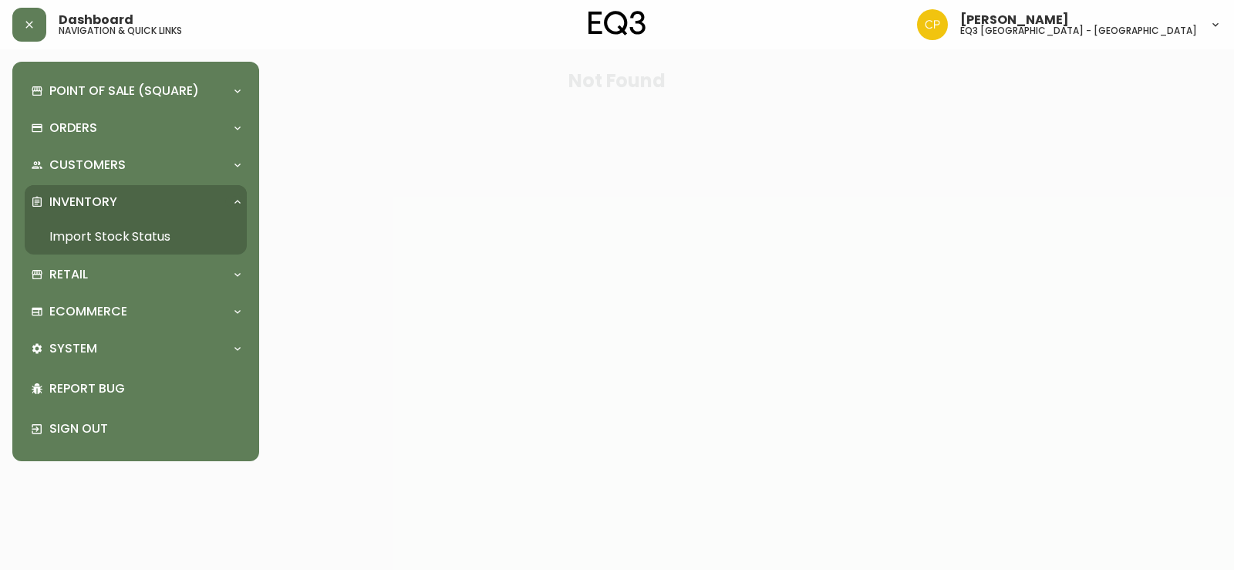 This screenshot has width=1234, height=570. I want to click on div: Customers, so click(136, 165).